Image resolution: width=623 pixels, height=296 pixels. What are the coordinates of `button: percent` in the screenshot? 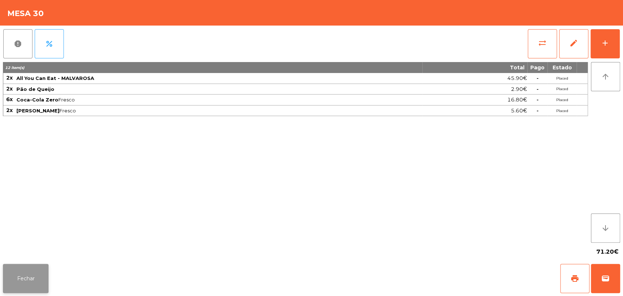 It's located at (49, 44).